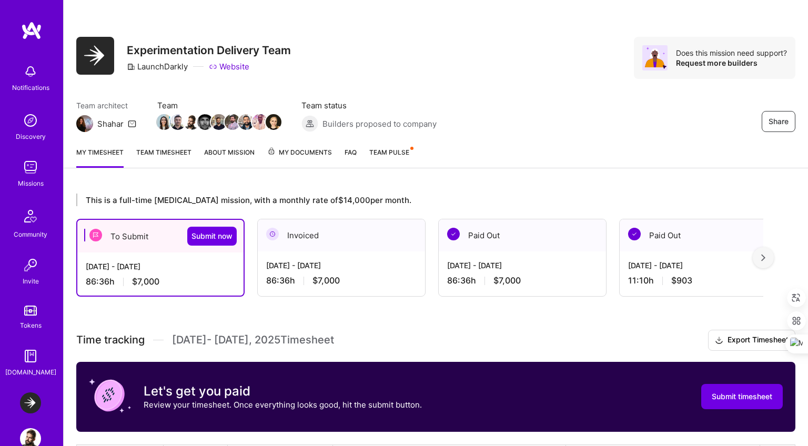 The width and height of the screenshot is (808, 446). I want to click on div: Invoiced, so click(341, 235).